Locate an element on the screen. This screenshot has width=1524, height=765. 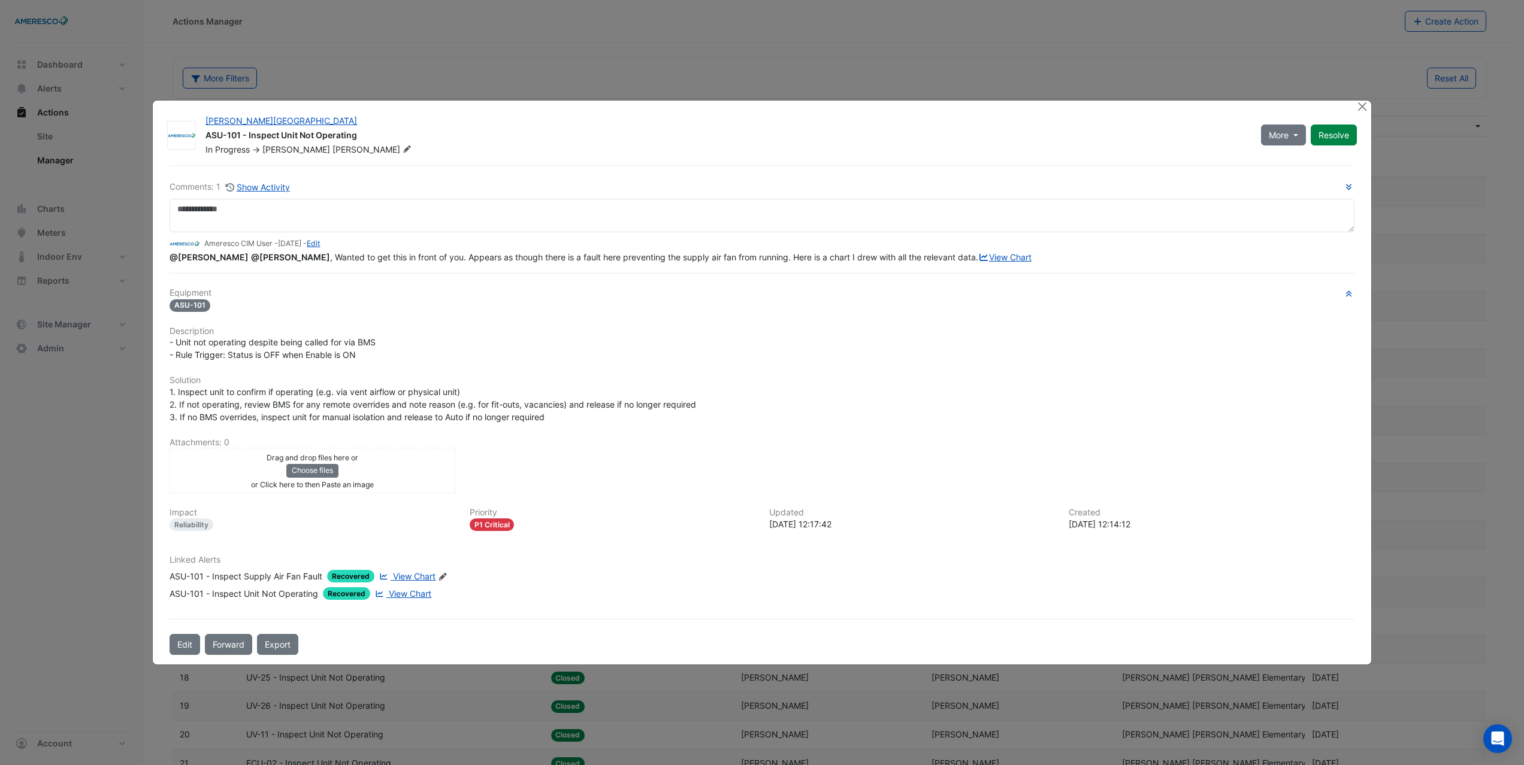
h6: Linked Alerts is located at coordinates (761, 560).